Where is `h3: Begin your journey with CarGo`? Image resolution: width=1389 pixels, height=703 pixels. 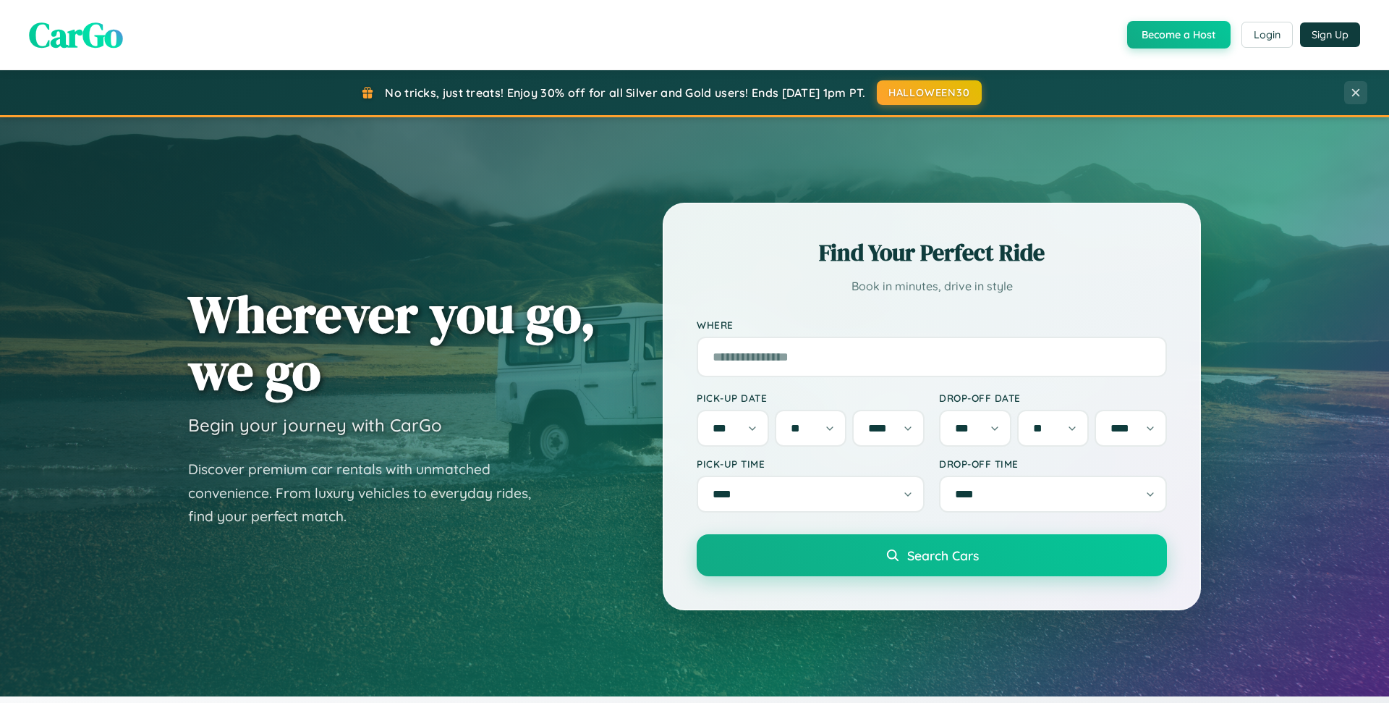
h3: Begin your journey with CarGo is located at coordinates (315, 425).